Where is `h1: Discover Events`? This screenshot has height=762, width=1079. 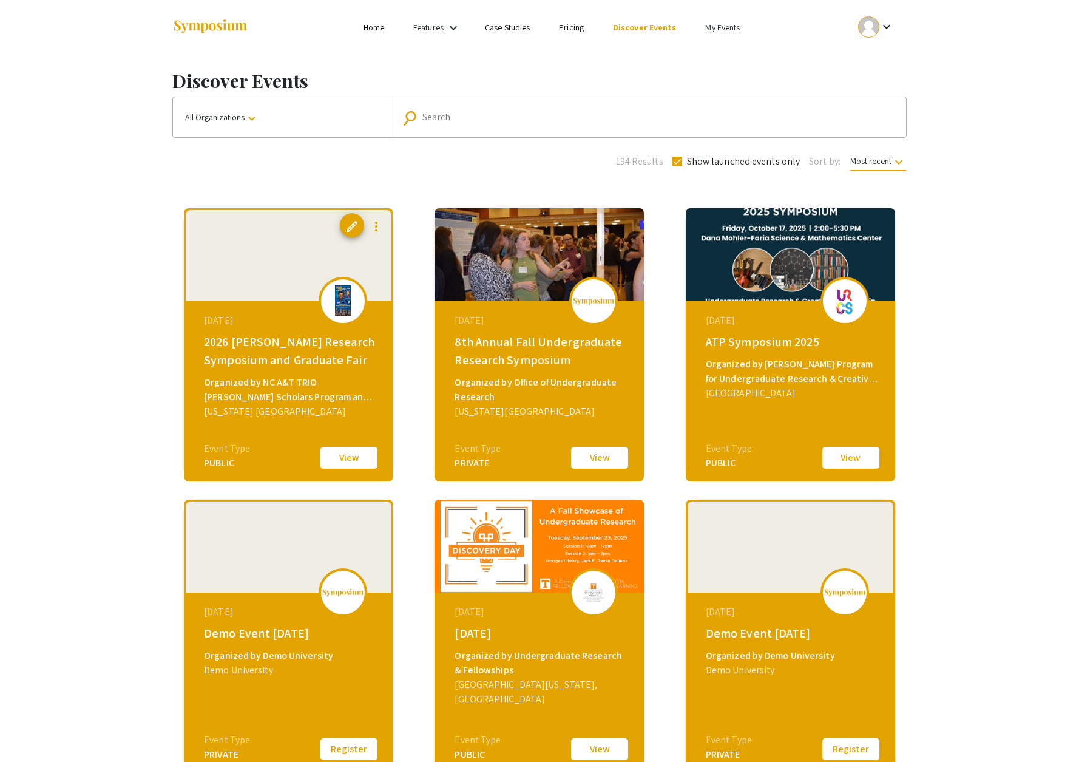
h1: Discover Events is located at coordinates (540, 81).